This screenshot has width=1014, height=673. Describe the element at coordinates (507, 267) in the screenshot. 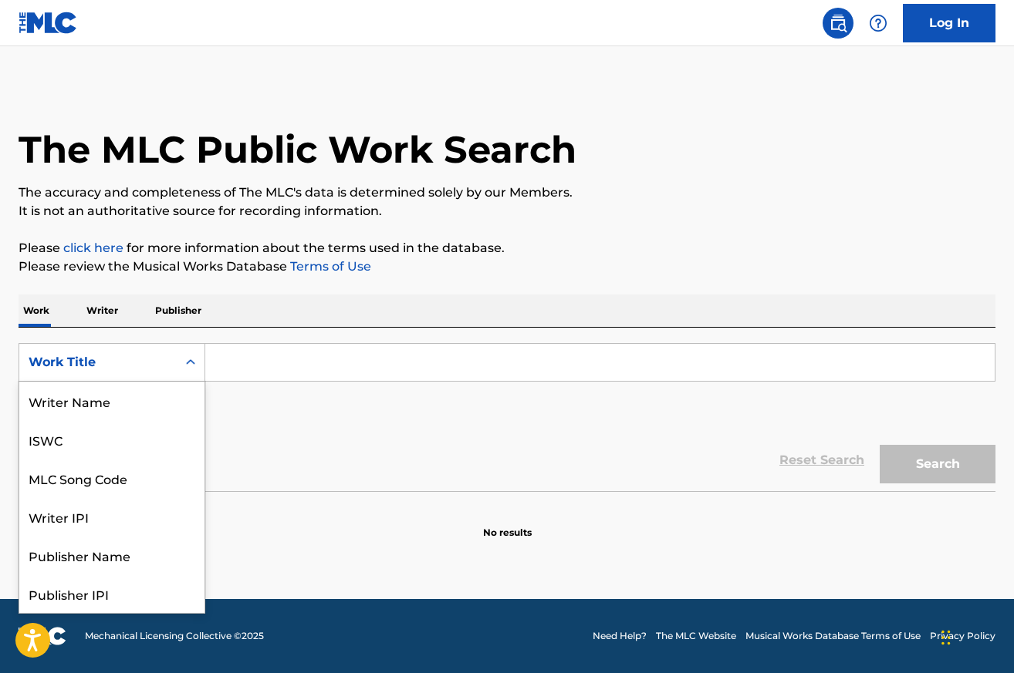

I see `p: Please review the Musical Works Database` at that location.